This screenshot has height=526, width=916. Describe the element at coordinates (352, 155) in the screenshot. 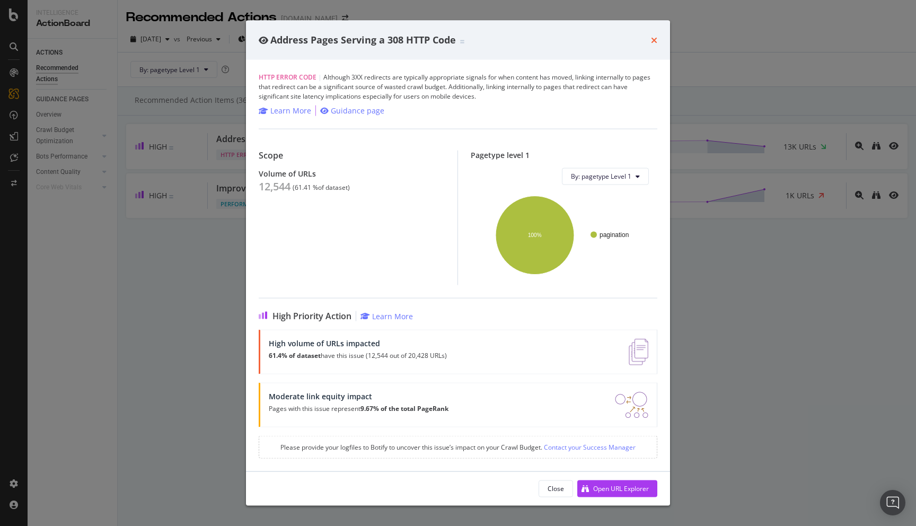

I see `div: Scope` at that location.